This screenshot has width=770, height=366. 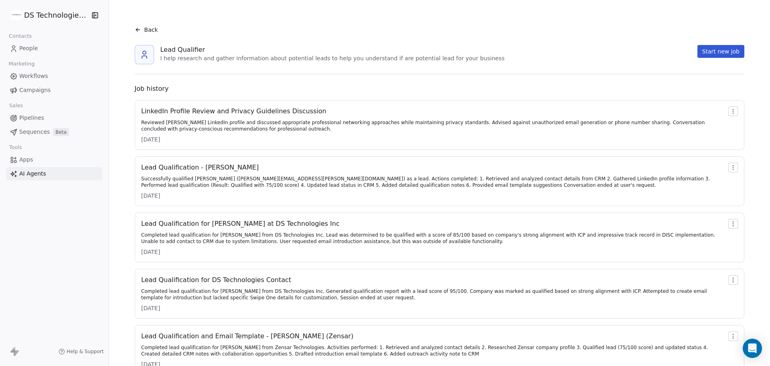 I want to click on button: DS Technologies Inc, so click(x=48, y=15).